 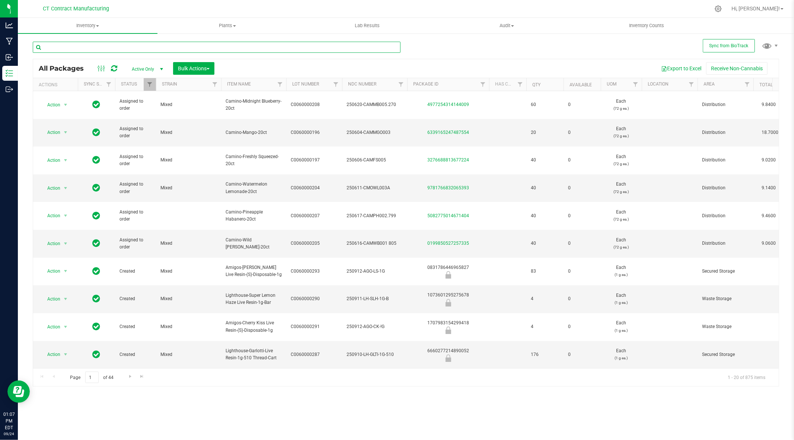 What do you see at coordinates (135, 105) in the screenshot?
I see `span: Assigned to order` at bounding box center [135, 105].